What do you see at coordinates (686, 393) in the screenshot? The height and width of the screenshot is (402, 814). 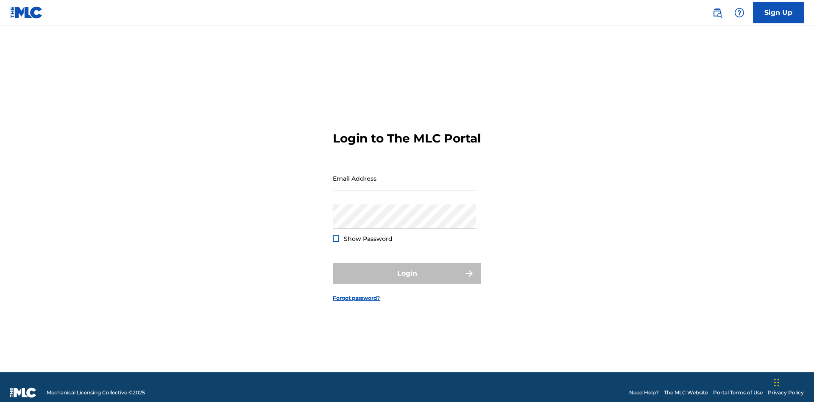 I see `a: The MLC Website` at bounding box center [686, 393].